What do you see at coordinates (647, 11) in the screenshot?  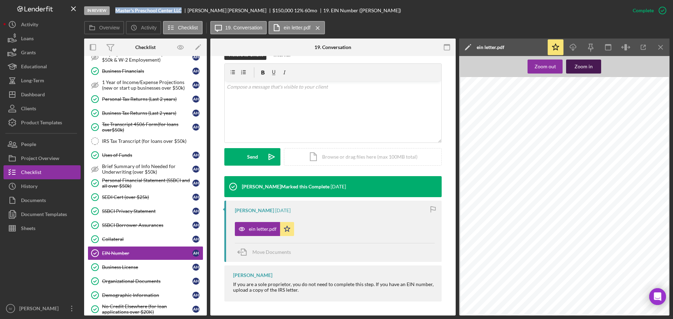 I see `button: Complete` at bounding box center [647, 11].